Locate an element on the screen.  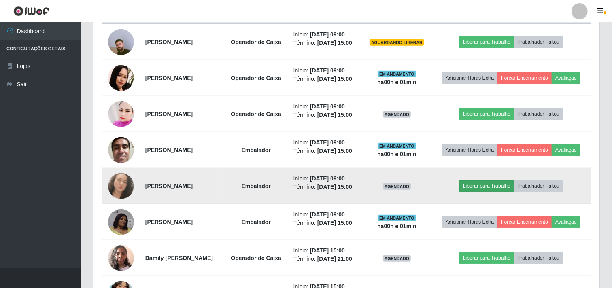
img: 1755803495461.jpeg is located at coordinates (121, 114).